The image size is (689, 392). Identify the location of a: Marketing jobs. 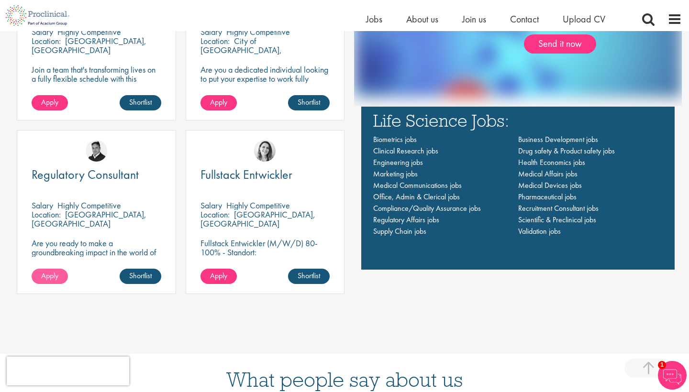
(395, 174).